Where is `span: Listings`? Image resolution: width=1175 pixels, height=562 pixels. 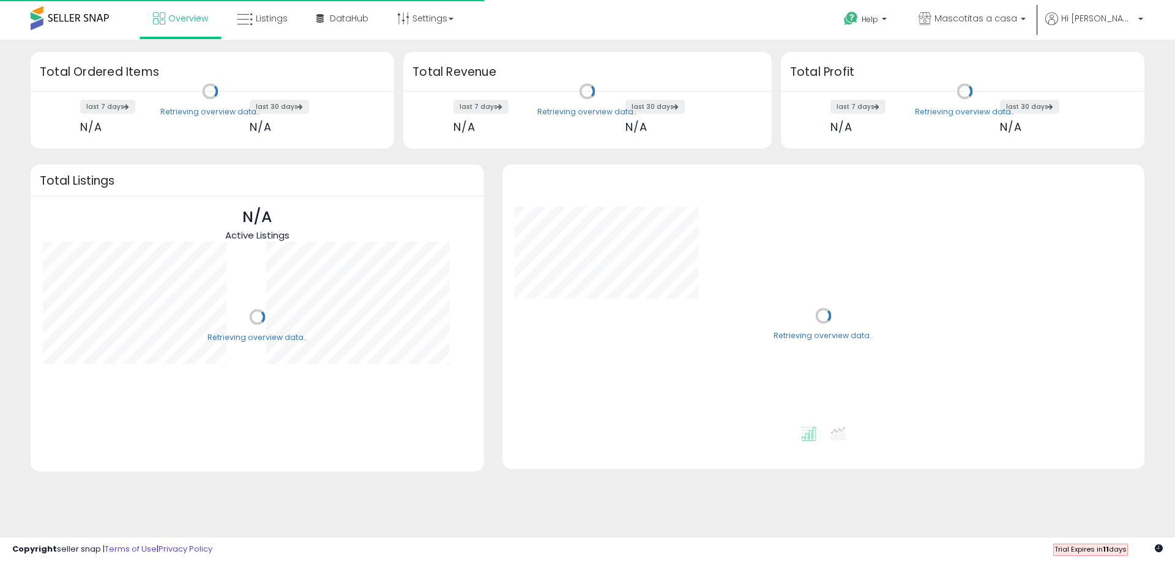
span: Listings is located at coordinates (272, 18).